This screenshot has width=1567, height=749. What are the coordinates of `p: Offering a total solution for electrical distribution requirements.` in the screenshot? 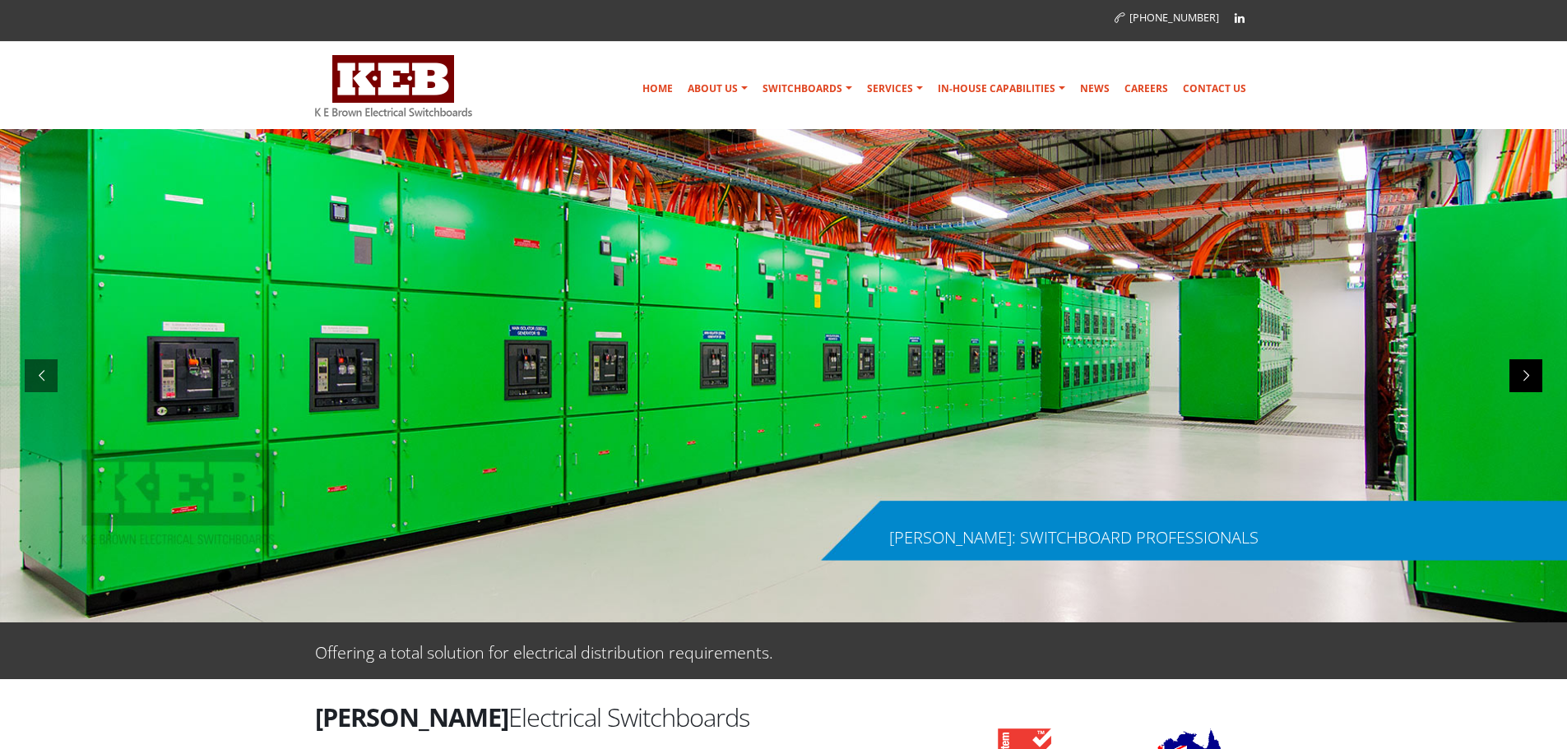 It's located at (544, 651).